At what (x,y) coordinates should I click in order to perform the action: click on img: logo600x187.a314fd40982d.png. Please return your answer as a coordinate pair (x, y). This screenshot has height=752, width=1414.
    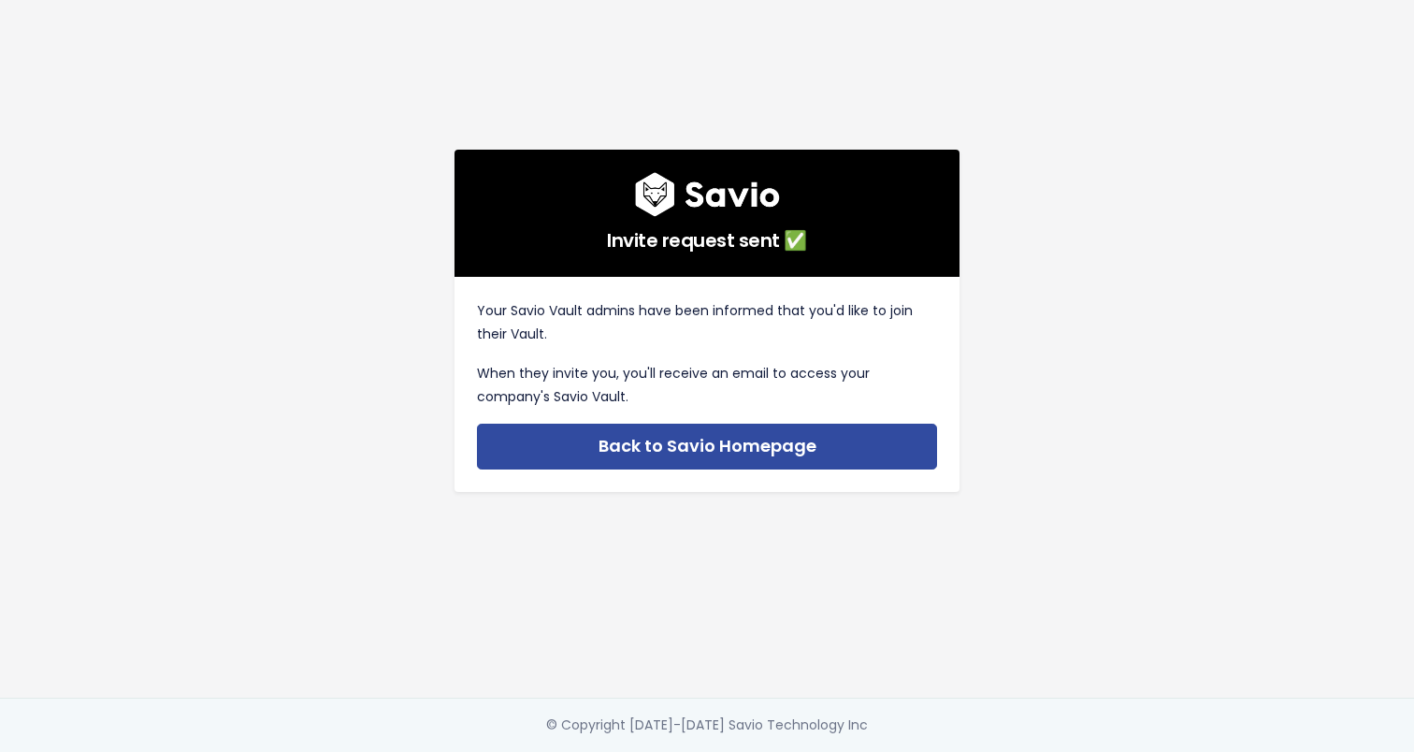
    Looking at the image, I should click on (707, 195).